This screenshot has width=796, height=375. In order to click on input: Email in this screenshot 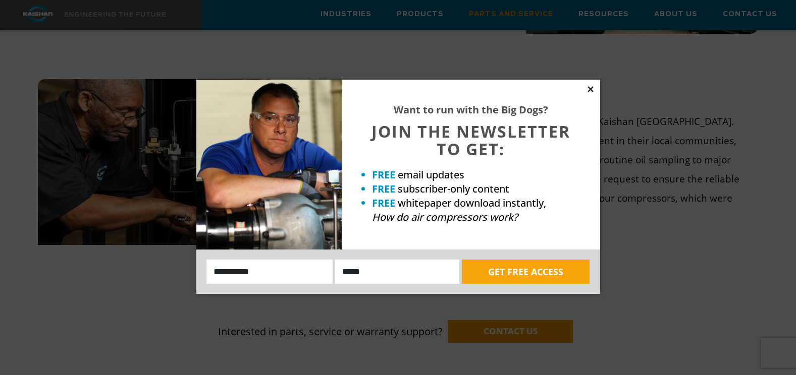, I will do `click(397, 272)`.